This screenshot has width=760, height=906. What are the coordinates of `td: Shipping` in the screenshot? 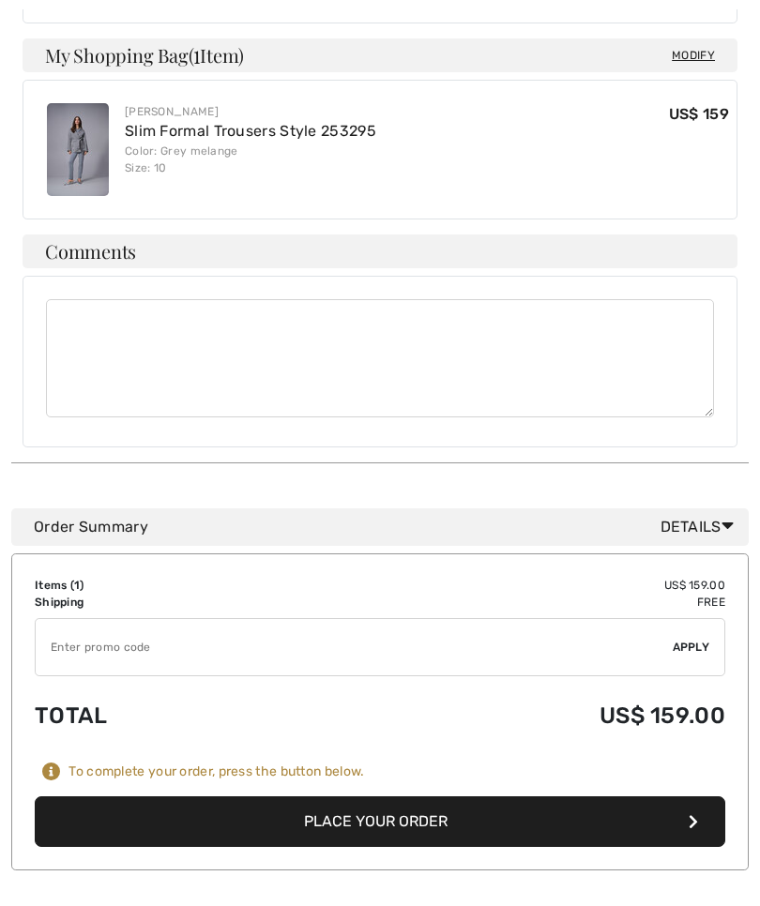 It's located at (161, 602).